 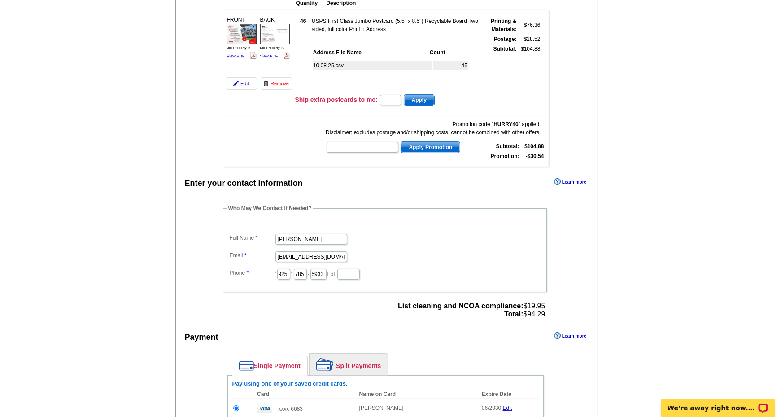 I want to click on a: Single Payment, so click(x=270, y=365).